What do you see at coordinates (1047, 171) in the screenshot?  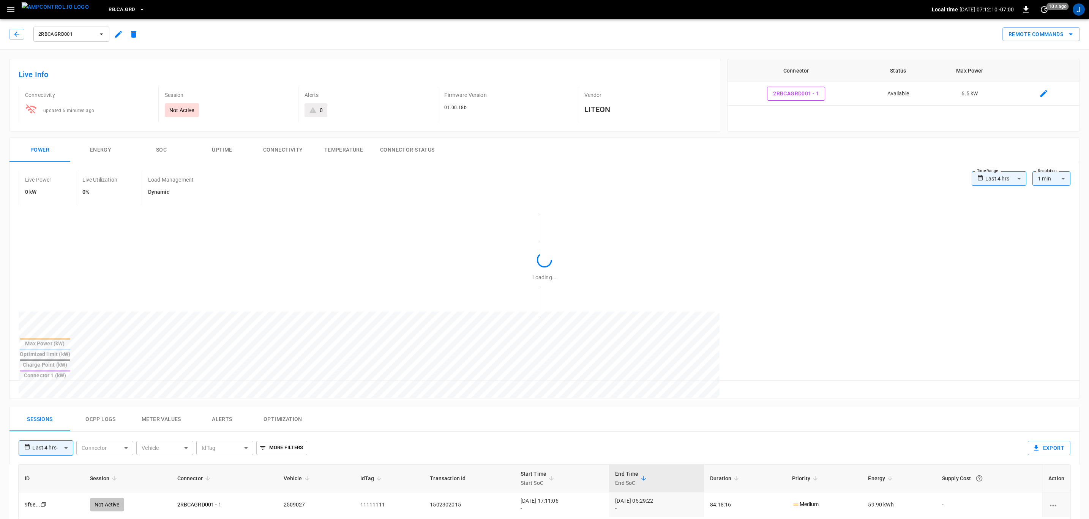 I see `label: Resolution` at bounding box center [1047, 171].